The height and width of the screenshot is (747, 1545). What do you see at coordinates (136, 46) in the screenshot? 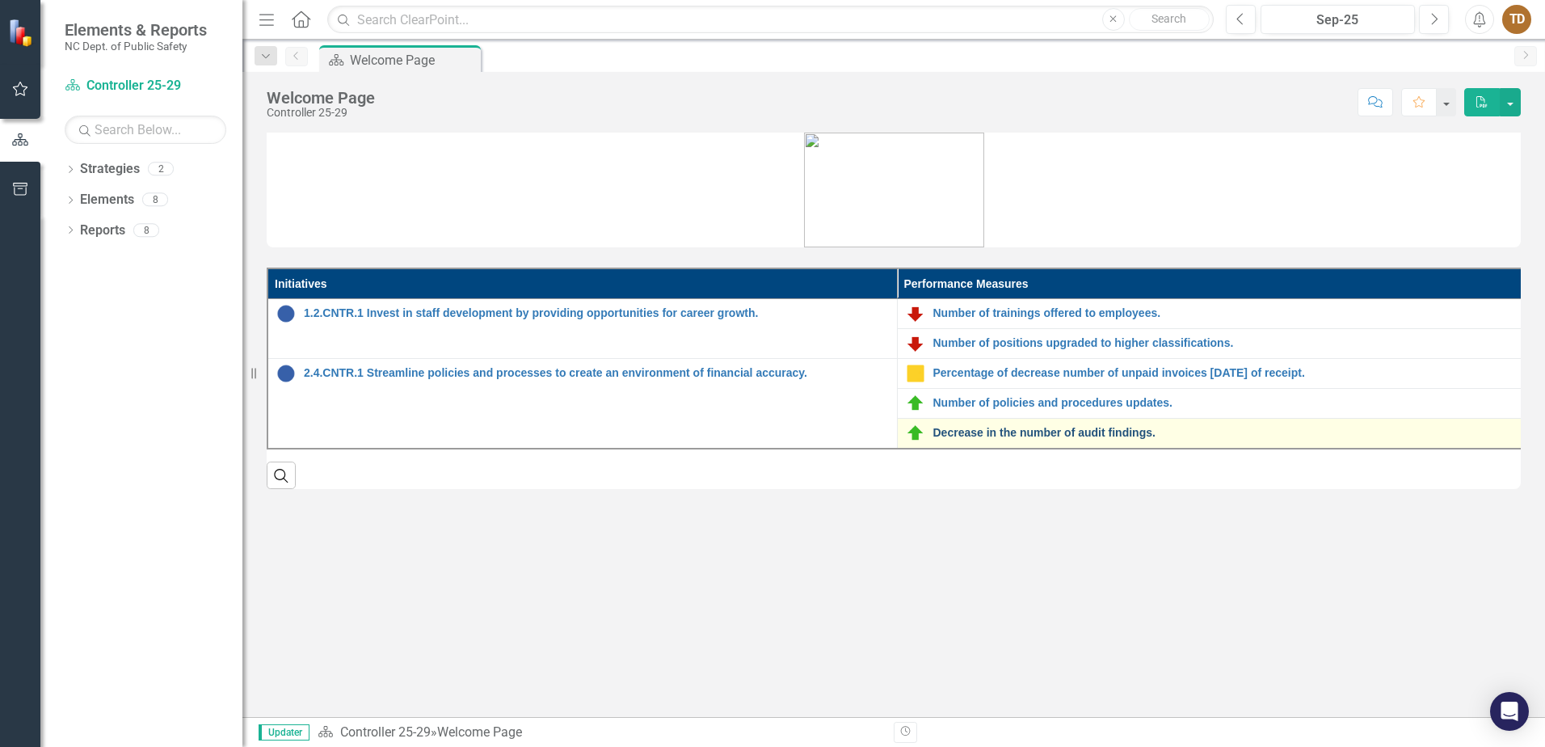
I see `small: NC Dept. of Public Safety` at bounding box center [136, 46].